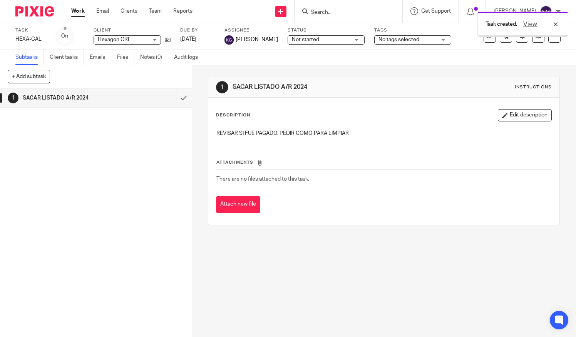  I want to click on a: Subtasks, so click(30, 57).